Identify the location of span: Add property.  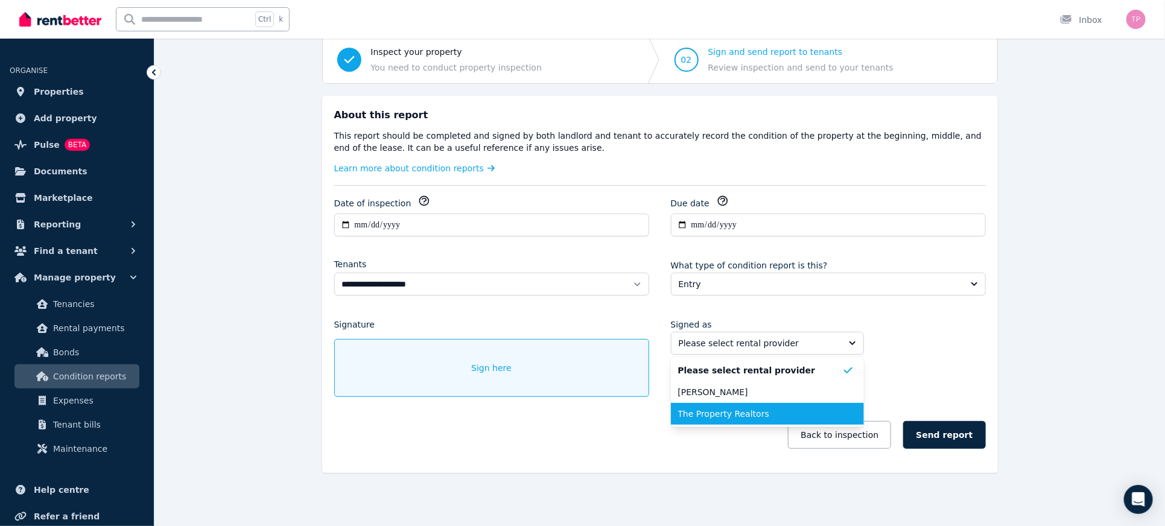
(65, 118).